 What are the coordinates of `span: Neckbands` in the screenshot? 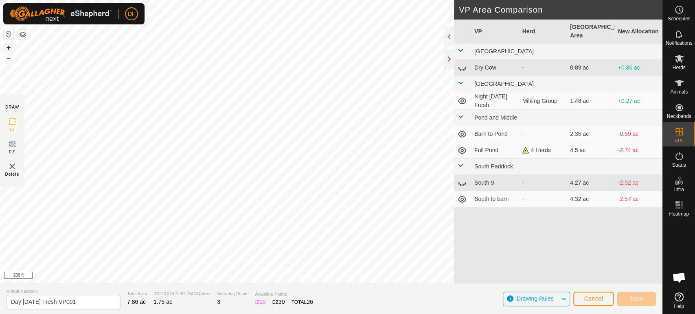 It's located at (679, 116).